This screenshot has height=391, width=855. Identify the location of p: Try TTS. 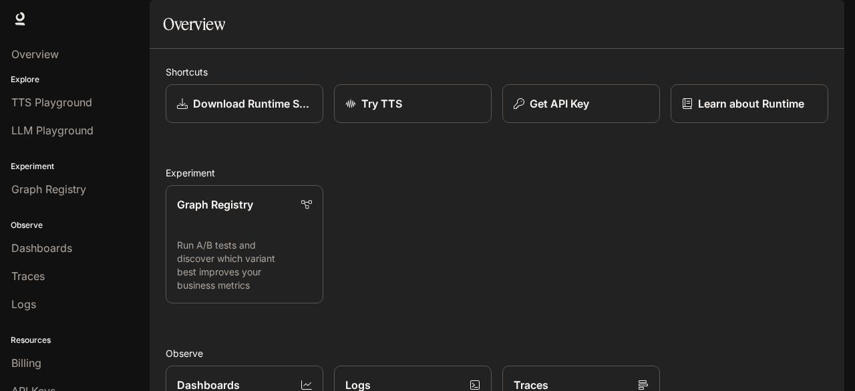
(381, 103).